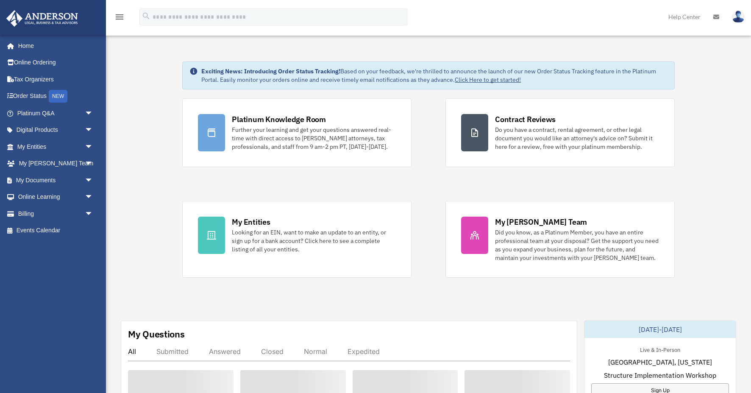  What do you see at coordinates (54, 46) in the screenshot?
I see `a: Home` at bounding box center [54, 46].